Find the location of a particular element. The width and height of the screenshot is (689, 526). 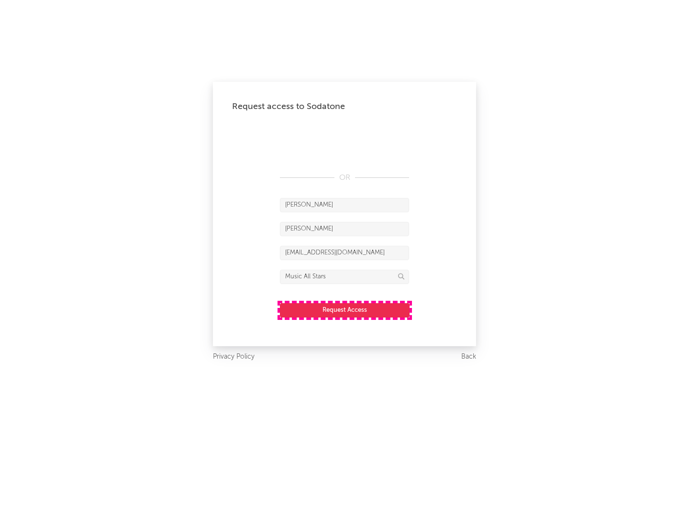

input: Division is located at coordinates (344, 277).